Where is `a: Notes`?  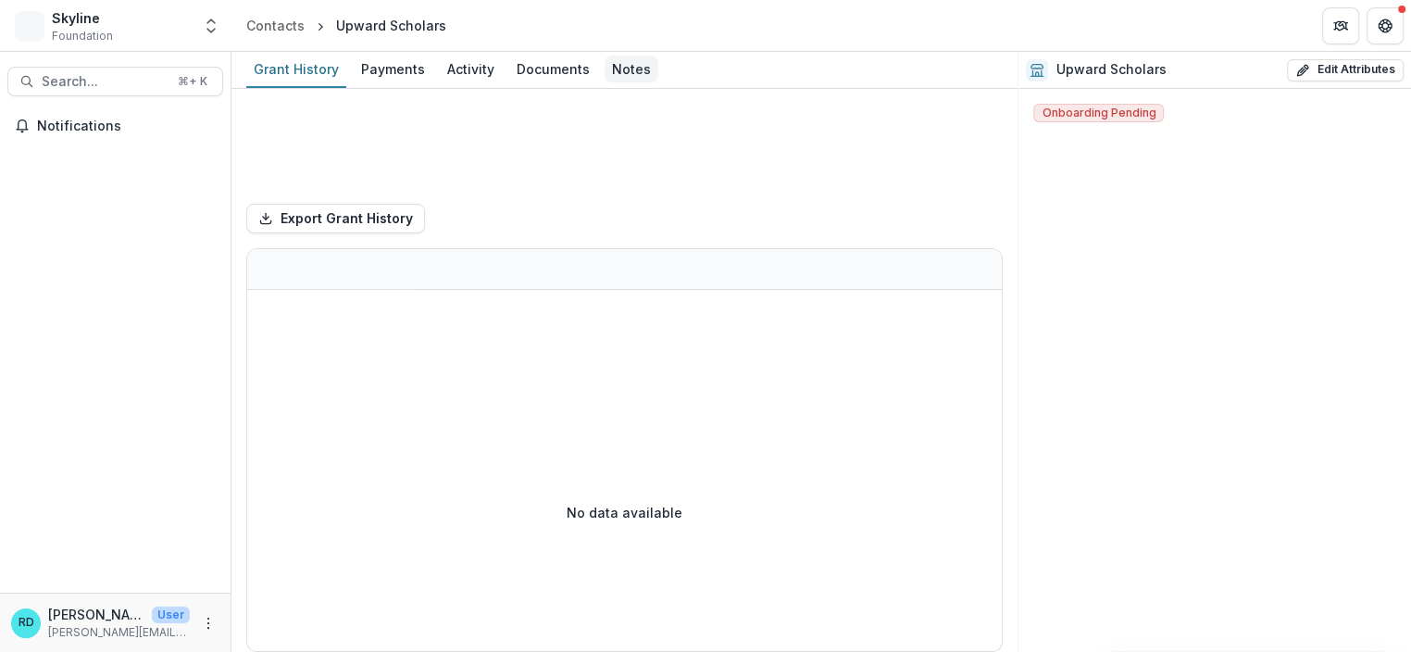
a: Notes is located at coordinates (631, 69).